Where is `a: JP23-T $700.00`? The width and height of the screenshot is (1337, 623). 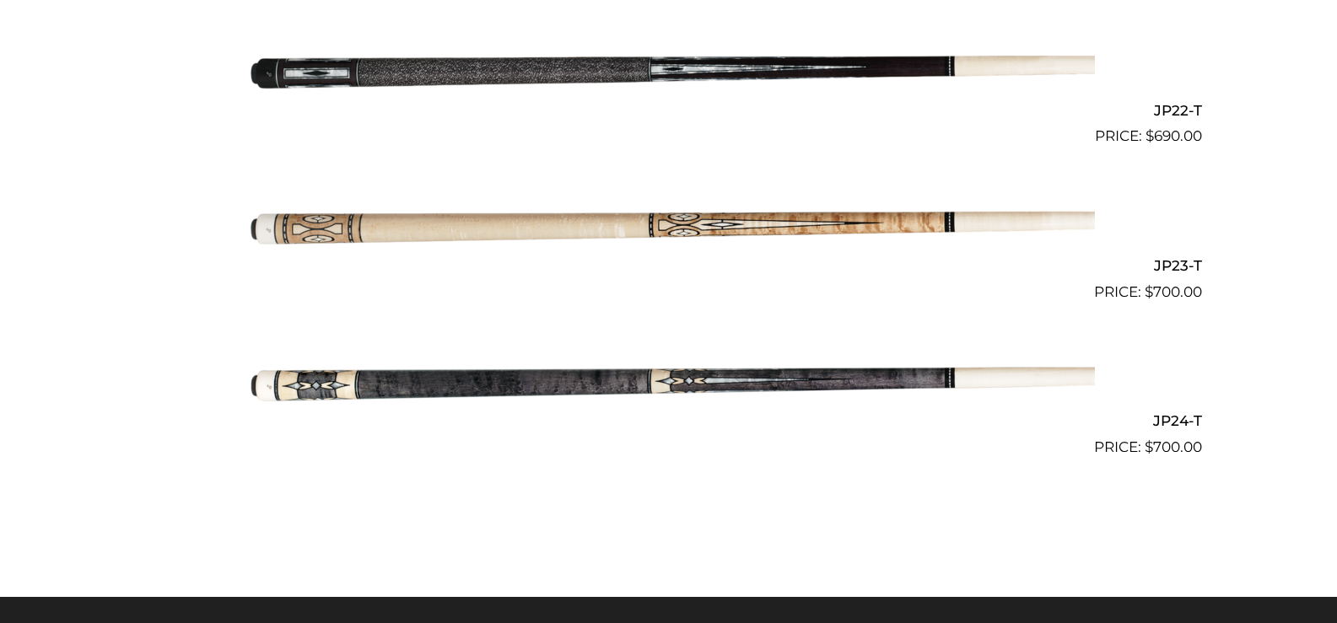
a: JP23-T $700.00 is located at coordinates (669, 229).